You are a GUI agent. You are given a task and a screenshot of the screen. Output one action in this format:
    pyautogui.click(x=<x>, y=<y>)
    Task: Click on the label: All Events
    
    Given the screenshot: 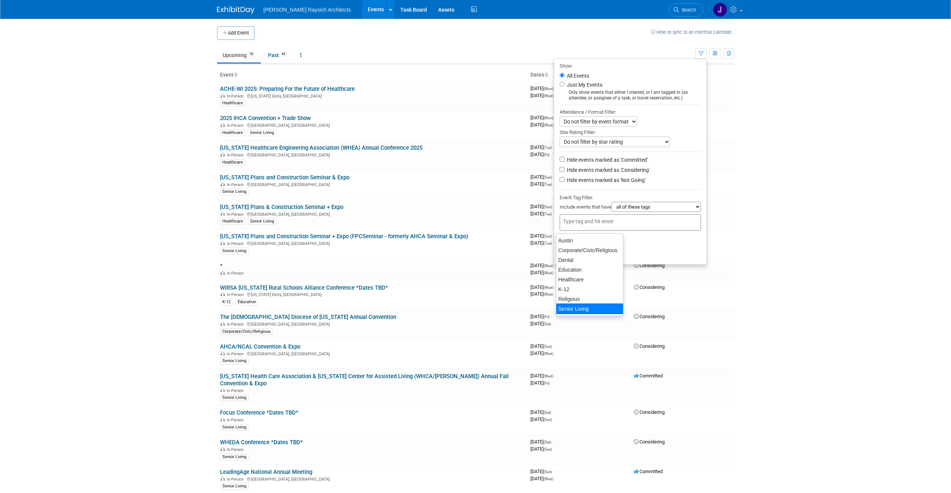 What is the action you would take?
    pyautogui.click(x=577, y=76)
    